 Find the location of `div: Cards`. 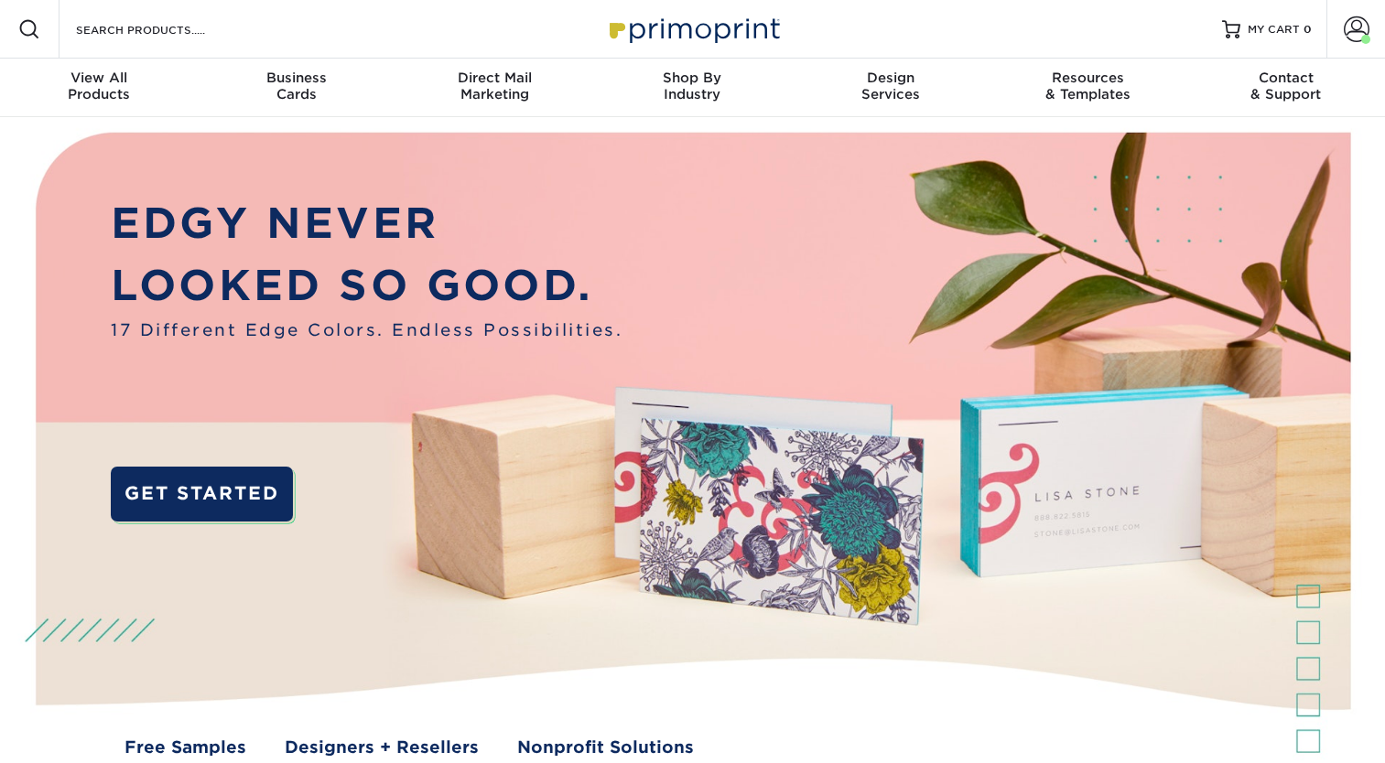

div: Cards is located at coordinates (297, 86).